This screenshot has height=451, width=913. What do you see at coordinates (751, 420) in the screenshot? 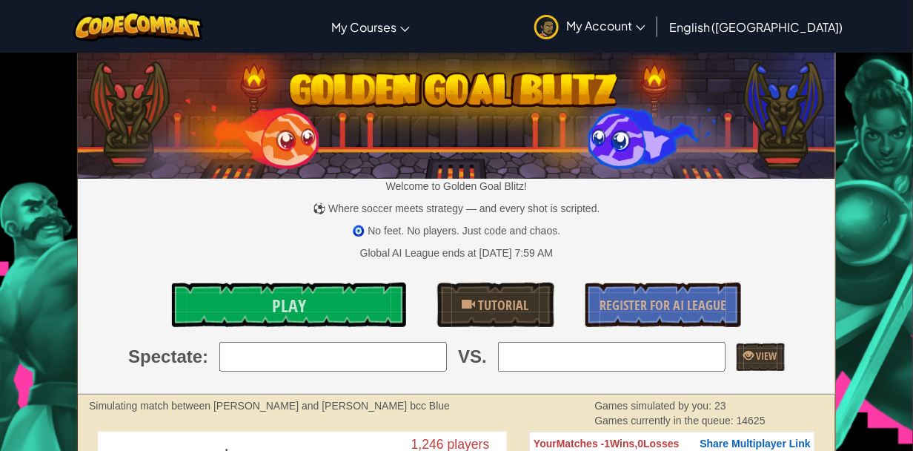
I see `span: 14625` at bounding box center [751, 420].